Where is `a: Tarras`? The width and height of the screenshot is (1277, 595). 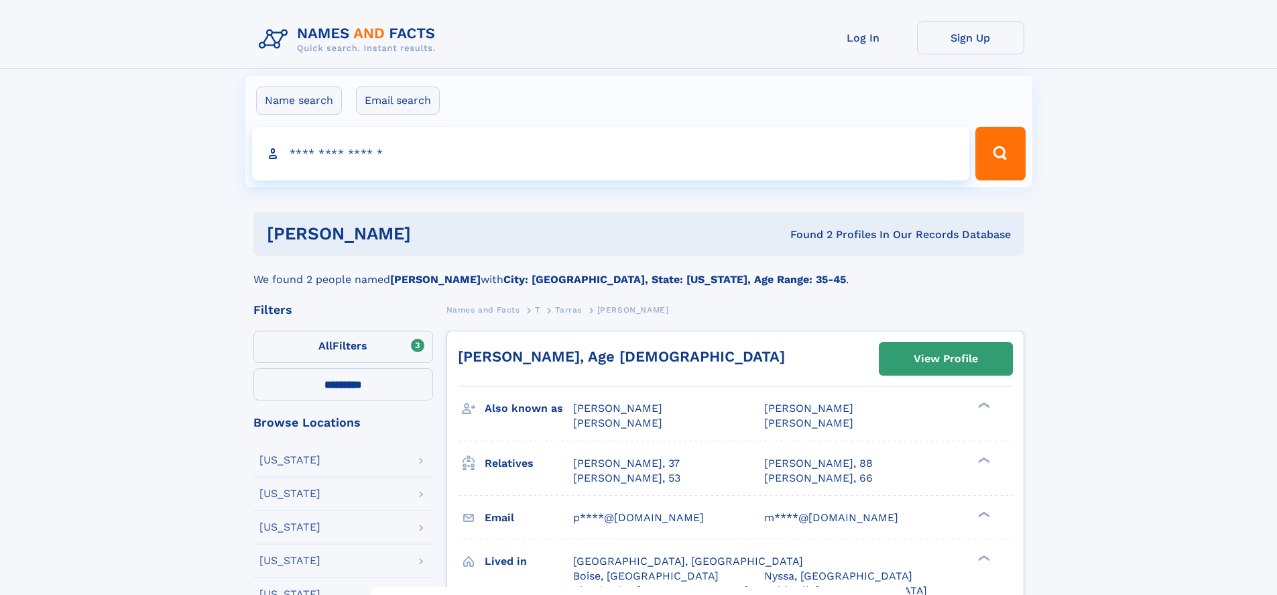 a: Tarras is located at coordinates (568, 309).